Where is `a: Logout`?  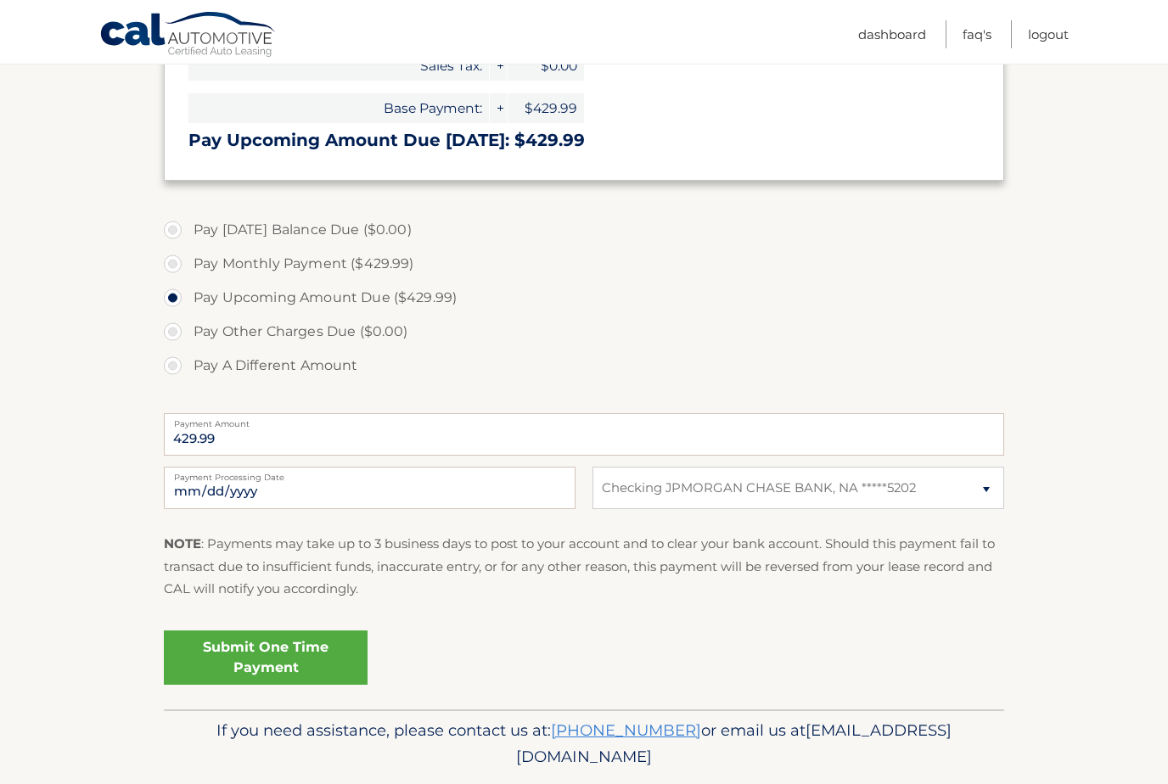 a: Logout is located at coordinates (1048, 34).